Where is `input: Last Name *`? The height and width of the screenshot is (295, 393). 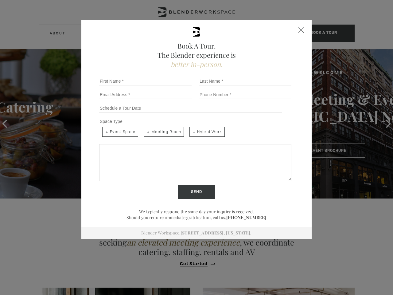 input: Last Name * is located at coordinates (245, 81).